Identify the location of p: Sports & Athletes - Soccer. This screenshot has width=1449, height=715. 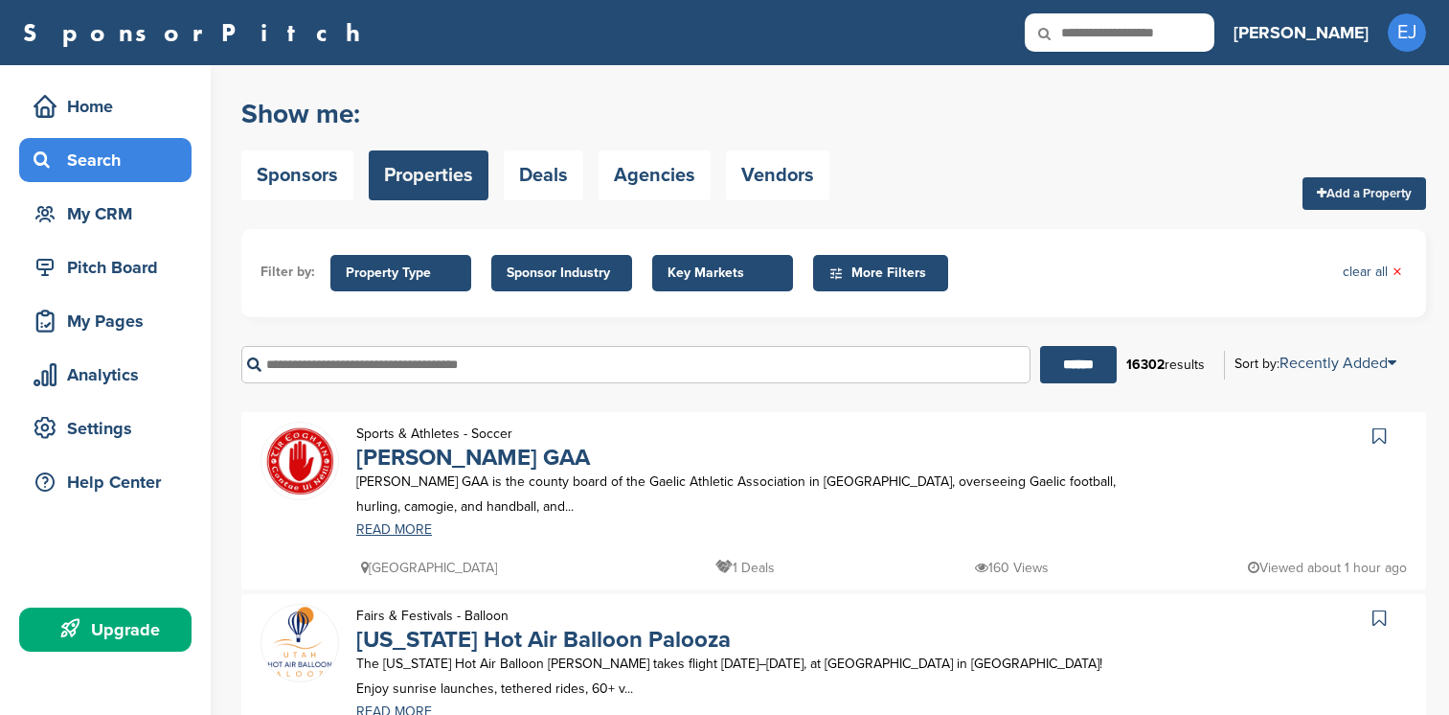
(473, 433).